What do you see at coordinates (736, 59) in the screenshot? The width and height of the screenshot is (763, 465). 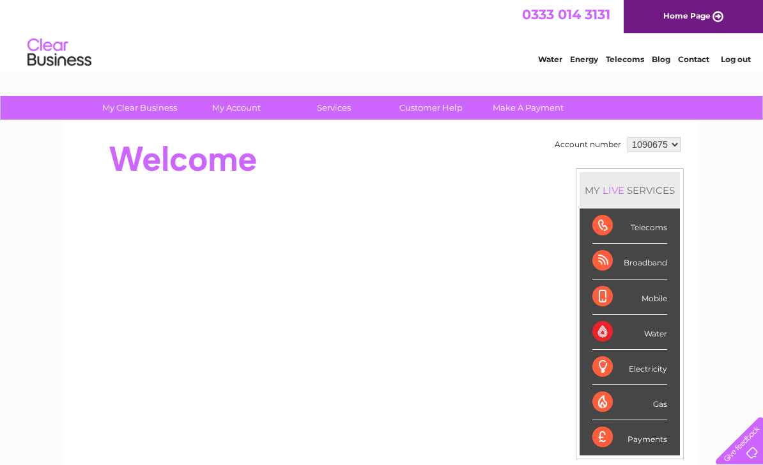 I see `a: Log out` at bounding box center [736, 59].